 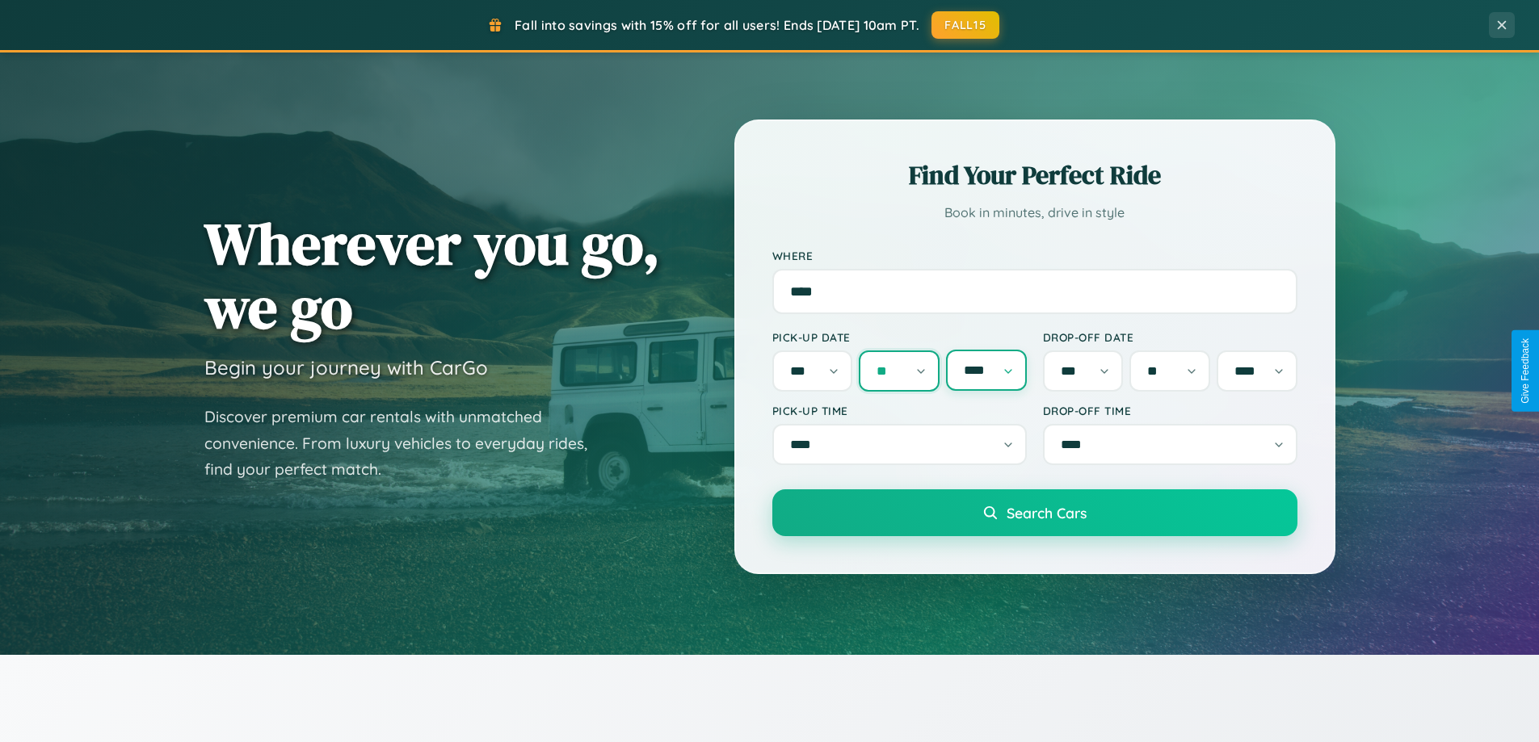 What do you see at coordinates (1525, 371) in the screenshot?
I see `div: Give Feedback` at bounding box center [1525, 371].